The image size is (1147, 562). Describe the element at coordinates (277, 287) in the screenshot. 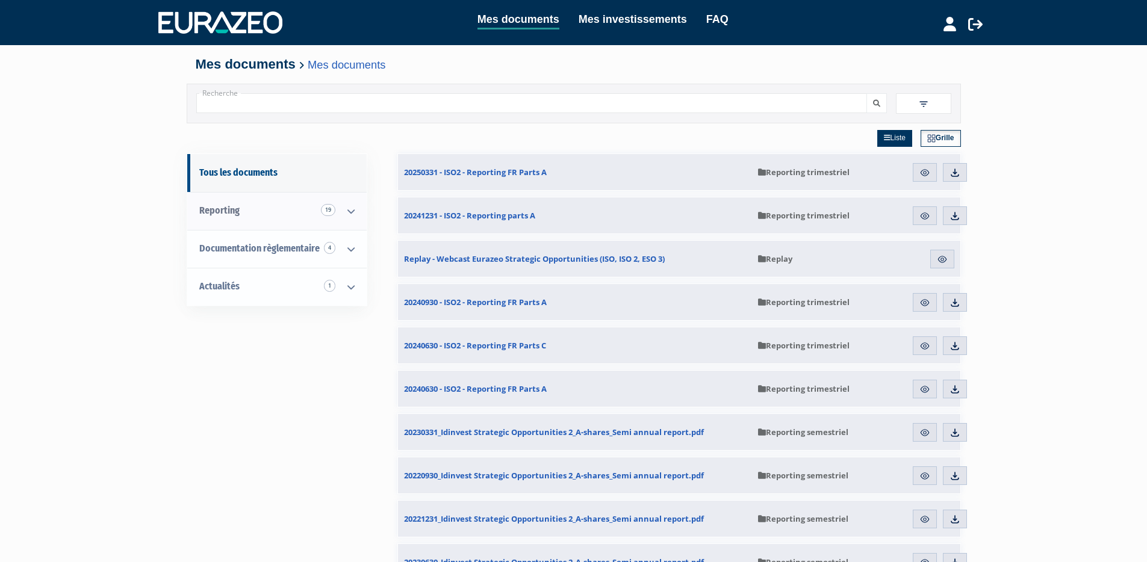

I see `a: Actualités 1` at that location.